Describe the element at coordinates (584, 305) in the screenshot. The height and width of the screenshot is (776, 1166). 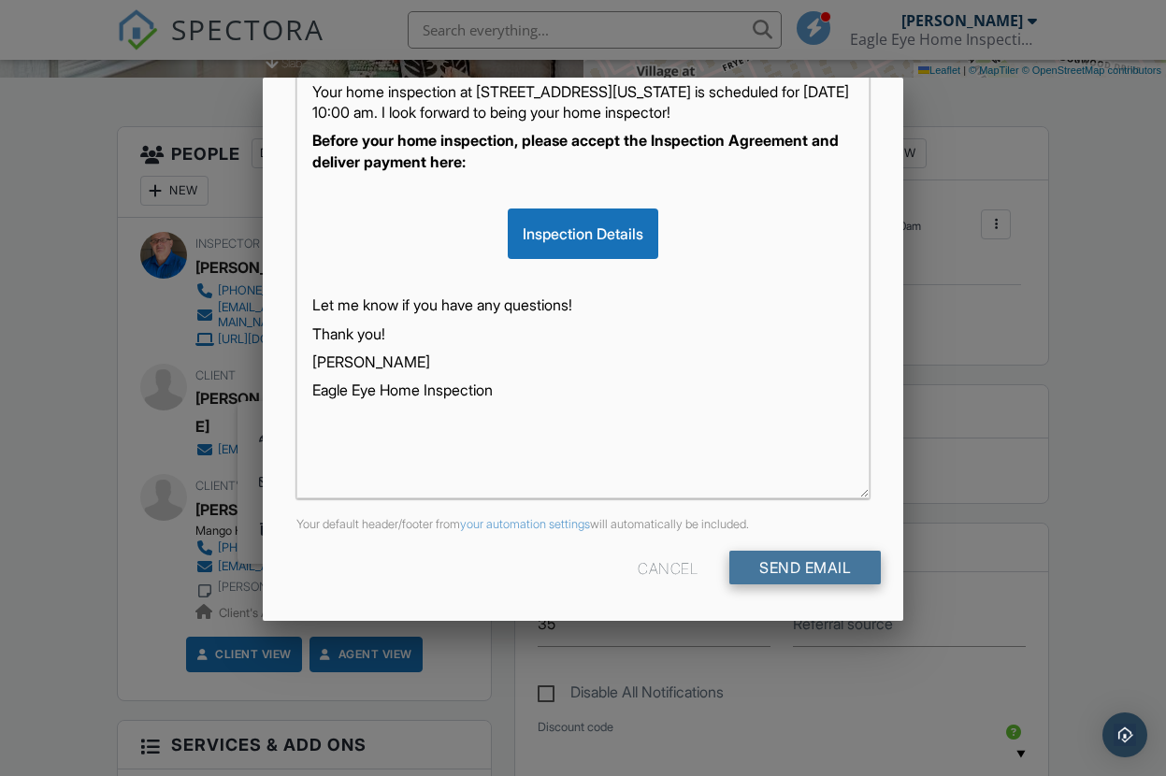
I see `p: Let me know if you have any questions!` at that location.